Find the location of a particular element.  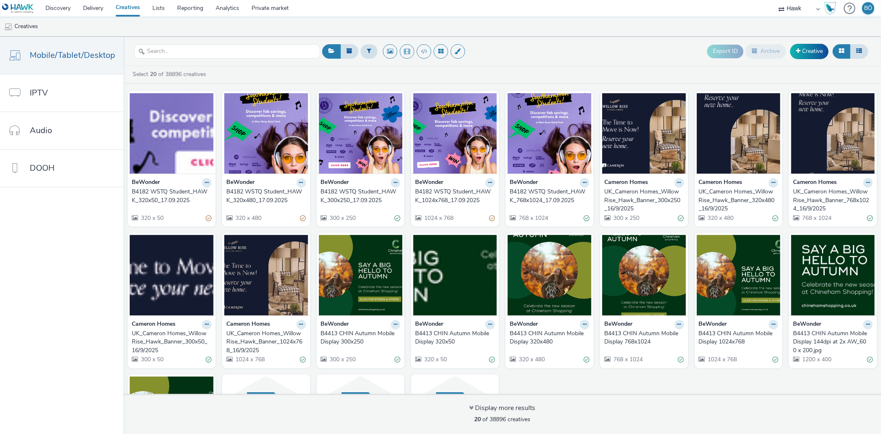

a: UK_Cameron Homes_Willow Rise_Hawk_Banner_300x50_16/9/2025 is located at coordinates (171, 341).